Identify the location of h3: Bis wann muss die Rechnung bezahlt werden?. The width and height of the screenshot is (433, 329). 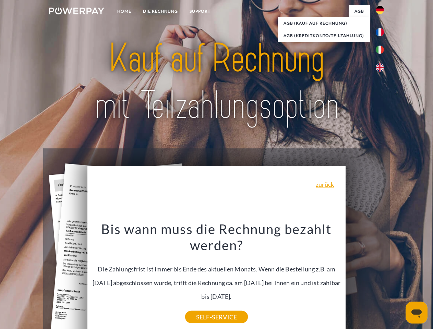
(217, 237).